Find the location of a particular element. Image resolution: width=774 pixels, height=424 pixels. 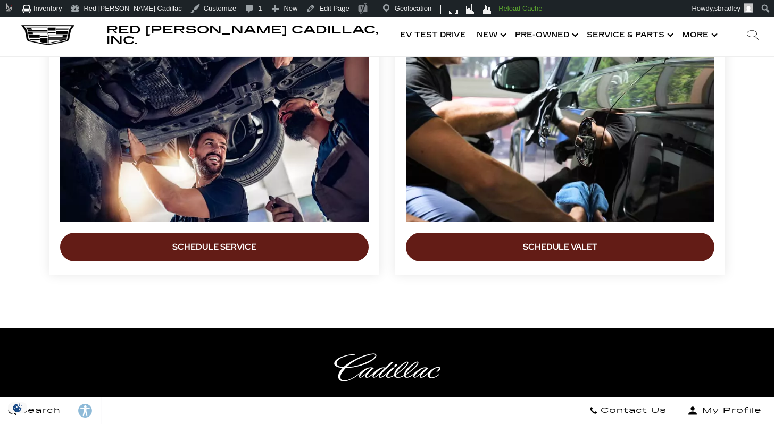

a: Pre-Owned is located at coordinates (545, 35).